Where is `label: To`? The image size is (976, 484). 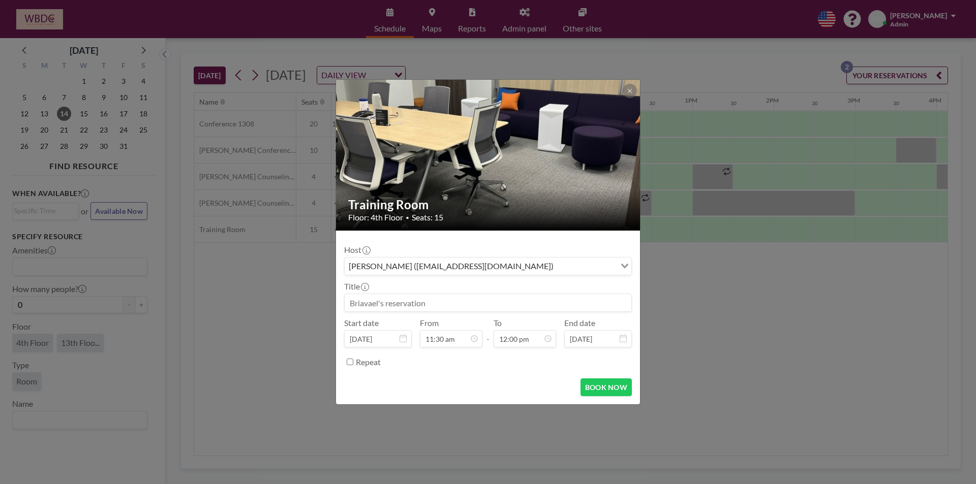 label: To is located at coordinates (498, 323).